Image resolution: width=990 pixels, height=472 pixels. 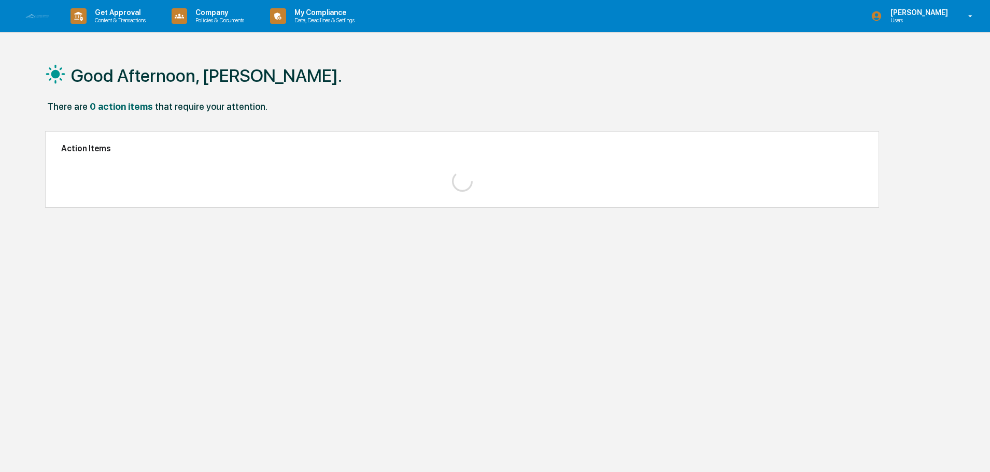 What do you see at coordinates (121, 106) in the screenshot?
I see `div: 0 action items` at bounding box center [121, 106].